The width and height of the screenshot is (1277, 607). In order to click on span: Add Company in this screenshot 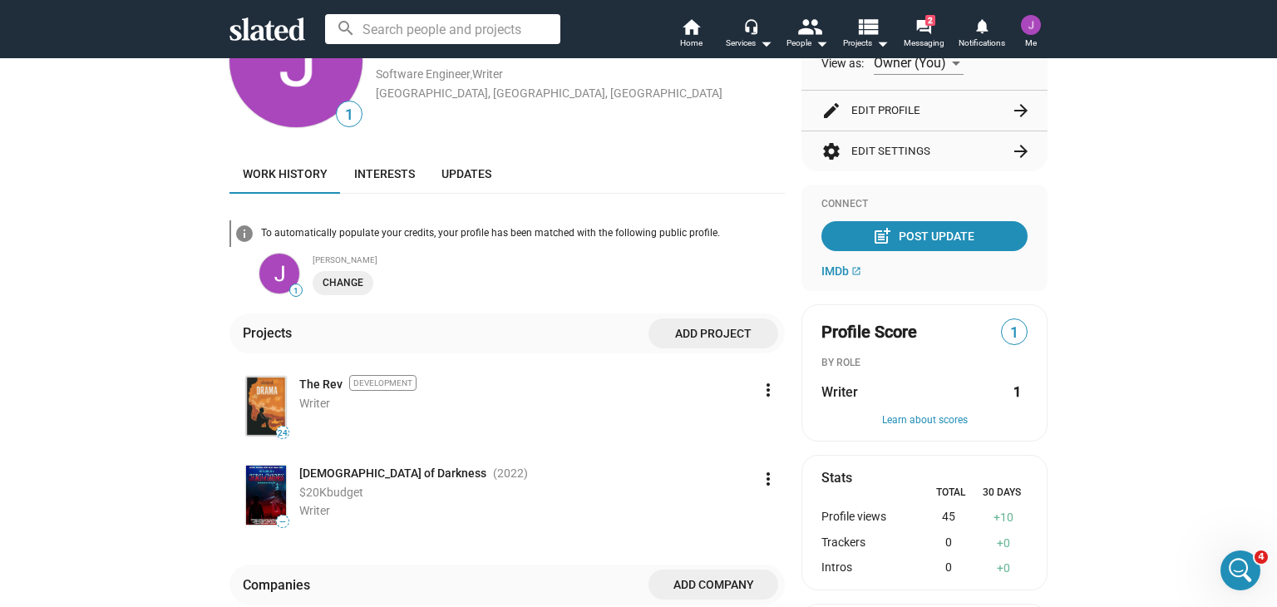, I will do `click(714, 585)`.